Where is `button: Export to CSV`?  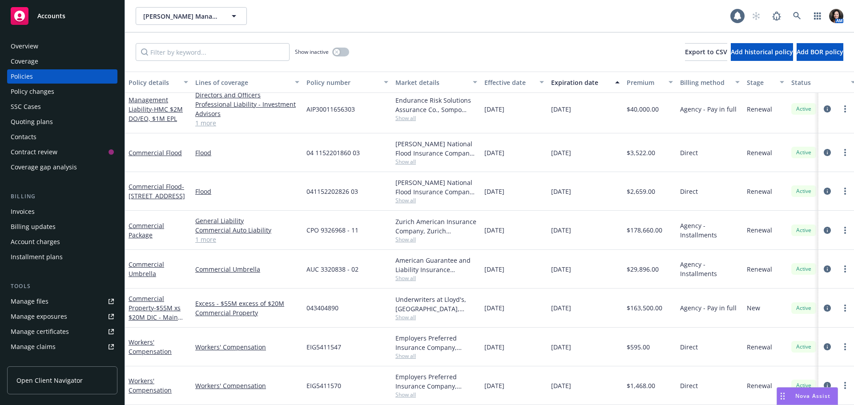 button: Export to CSV is located at coordinates (706, 52).